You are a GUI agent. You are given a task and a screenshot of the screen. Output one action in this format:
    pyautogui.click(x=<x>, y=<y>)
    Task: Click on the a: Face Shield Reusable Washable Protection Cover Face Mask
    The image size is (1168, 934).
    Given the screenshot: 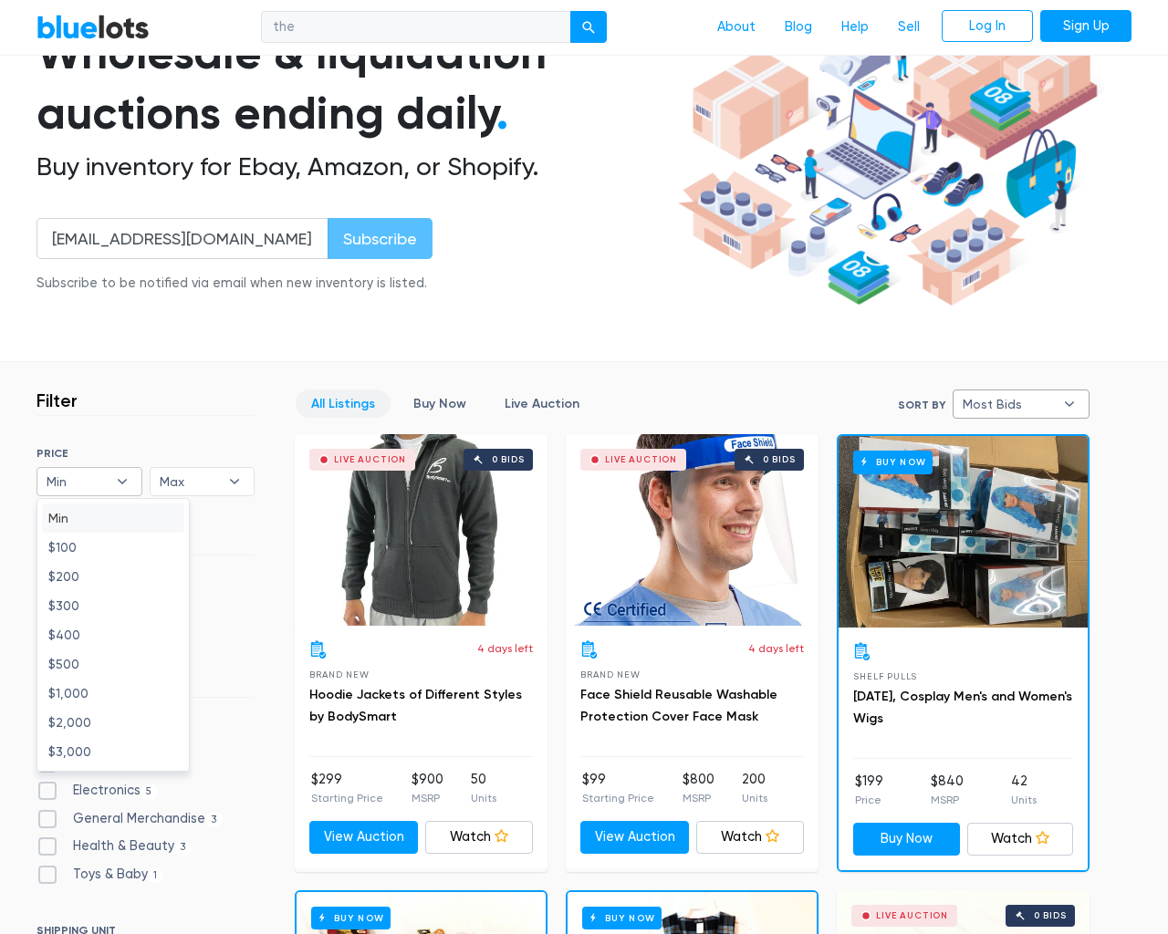 What is the action you would take?
    pyautogui.click(x=679, y=705)
    